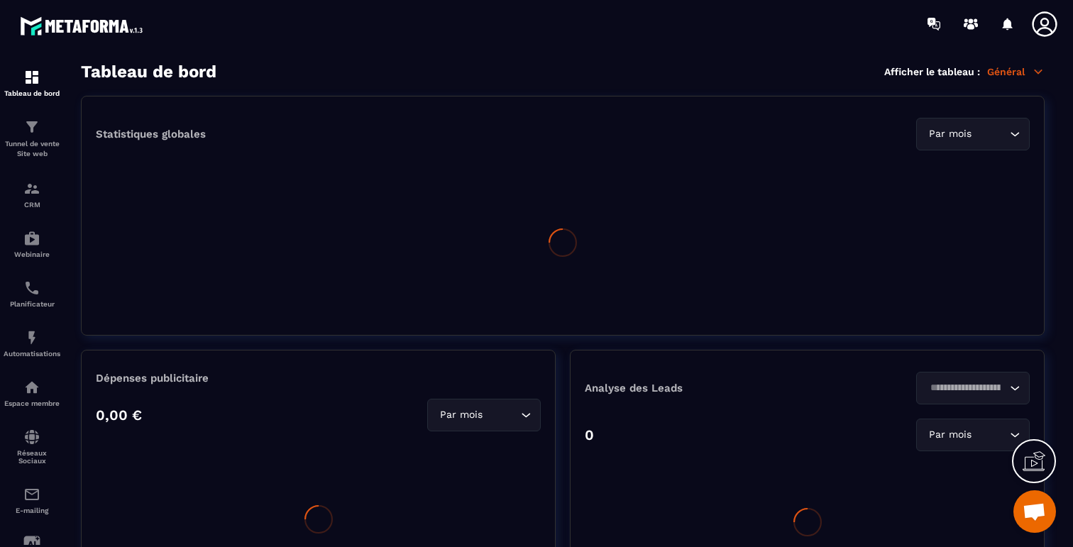 The width and height of the screenshot is (1073, 547). What do you see at coordinates (32, 494) in the screenshot?
I see `img: email` at bounding box center [32, 494].